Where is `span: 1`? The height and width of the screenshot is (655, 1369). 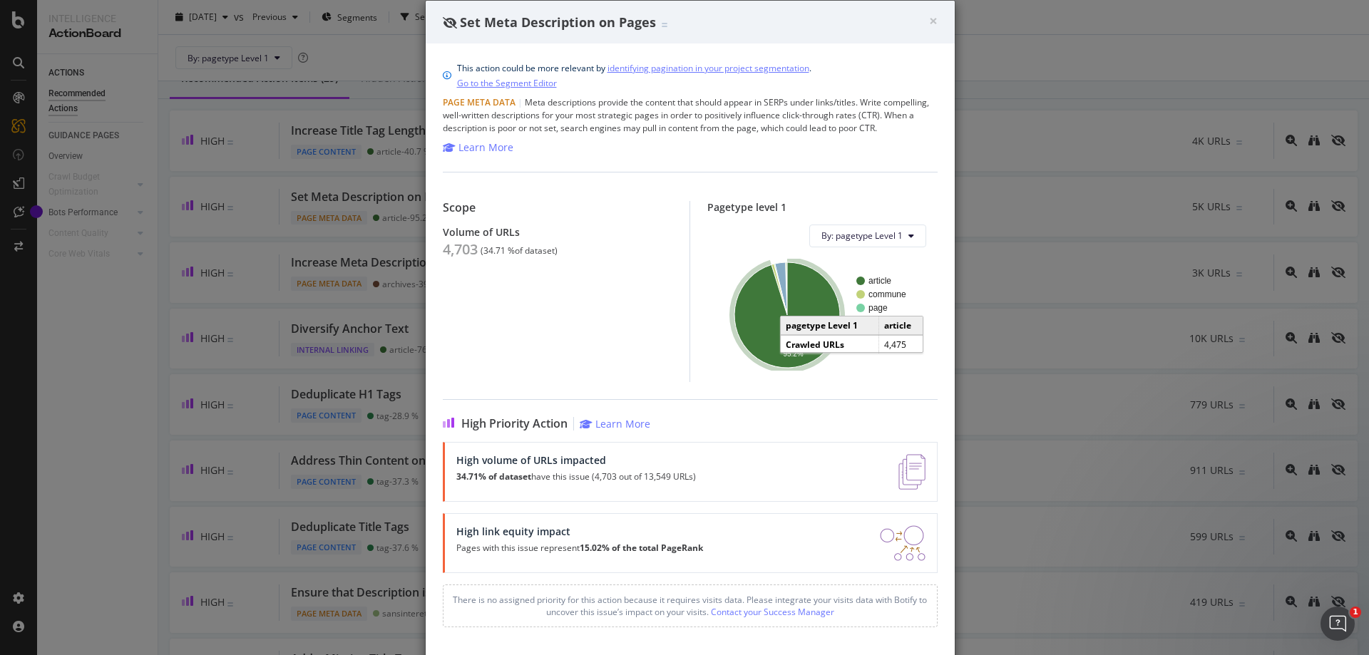 span: 1 is located at coordinates (1356, 613).